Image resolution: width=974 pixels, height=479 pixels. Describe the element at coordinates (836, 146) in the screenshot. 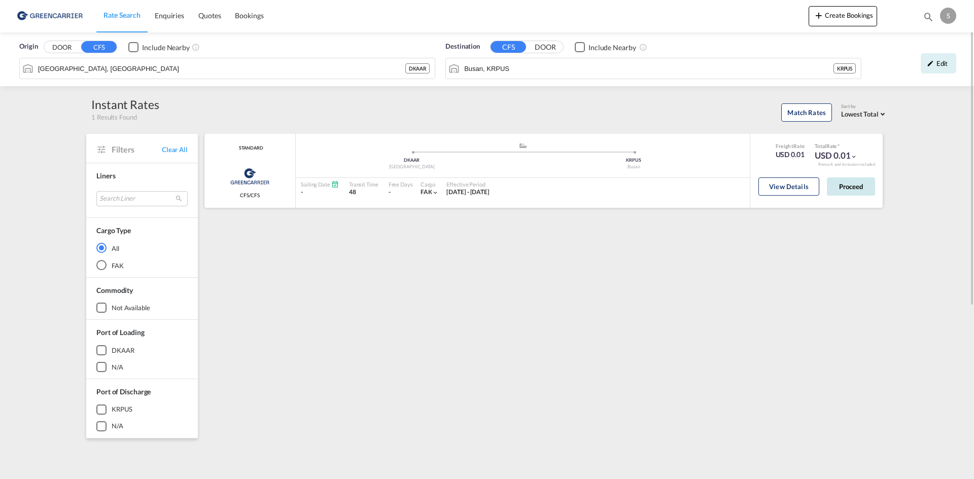

I see `div: Total Rate` at that location.